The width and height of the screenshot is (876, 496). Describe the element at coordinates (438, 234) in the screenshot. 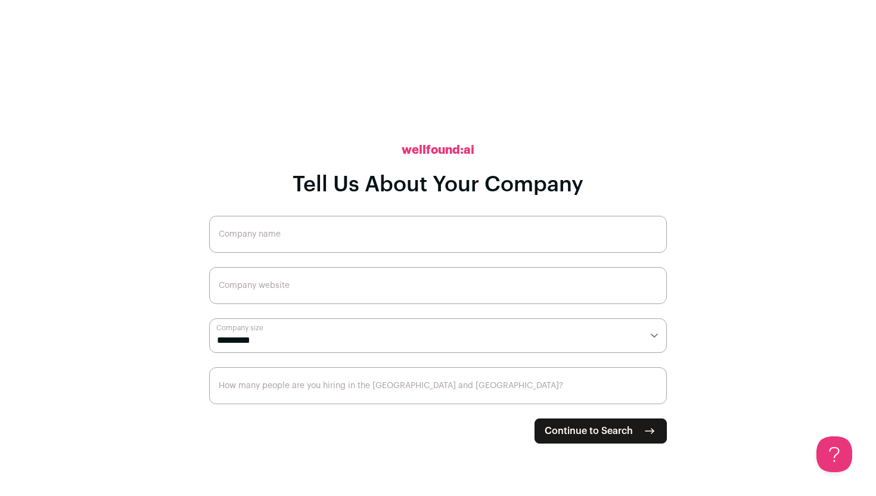

I see `input: Company name` at that location.